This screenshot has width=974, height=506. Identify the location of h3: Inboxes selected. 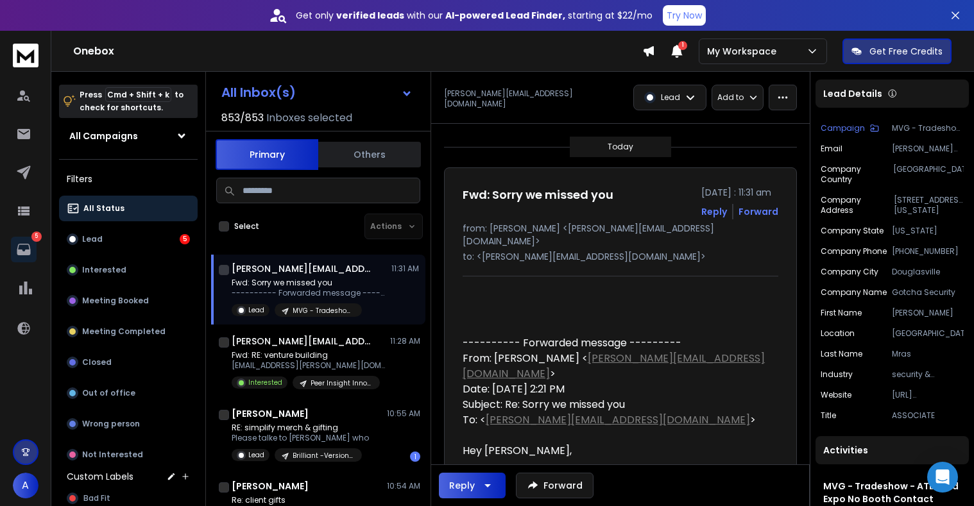
(309, 118).